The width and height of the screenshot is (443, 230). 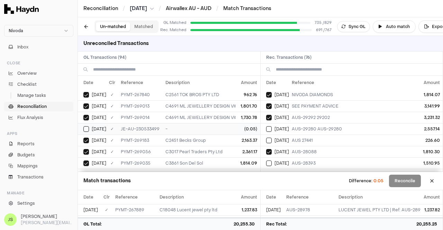 I want to click on td: C4691 ML JEWELLERY DESIGN VIC PTY LTD, so click(x=247, y=117).